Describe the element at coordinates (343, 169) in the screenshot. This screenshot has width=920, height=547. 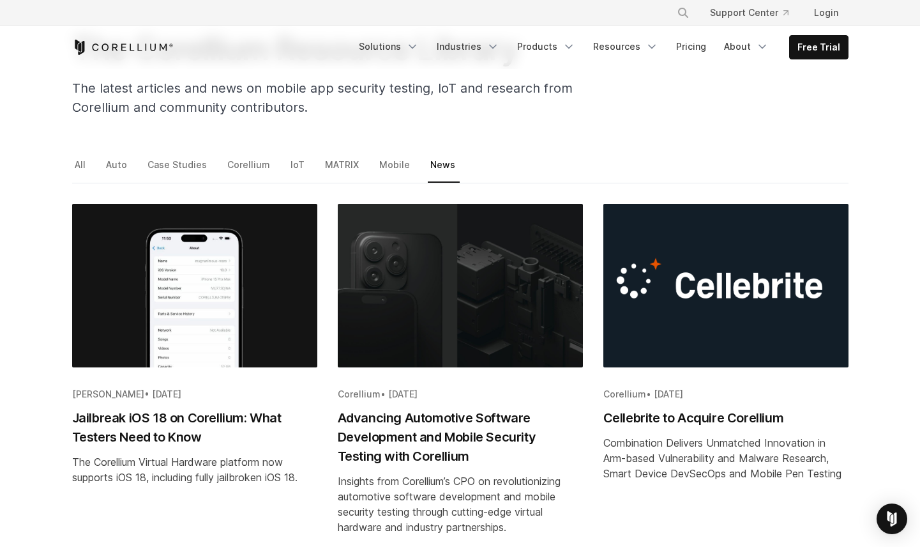
I see `a: MATRIX` at that location.